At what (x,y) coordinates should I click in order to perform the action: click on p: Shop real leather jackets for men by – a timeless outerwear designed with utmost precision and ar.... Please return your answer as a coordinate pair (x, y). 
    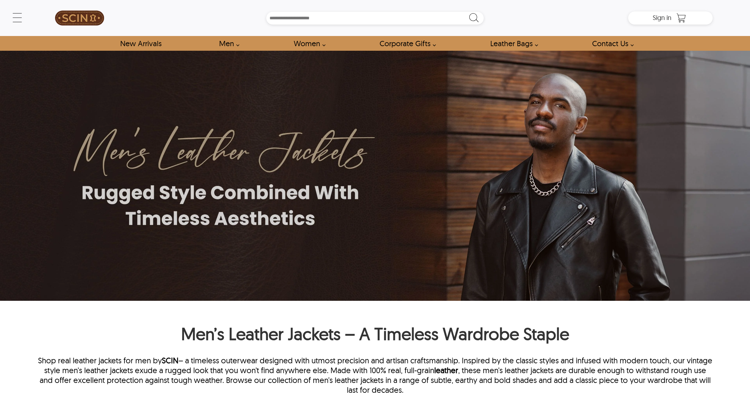
    Looking at the image, I should click on (375, 375).